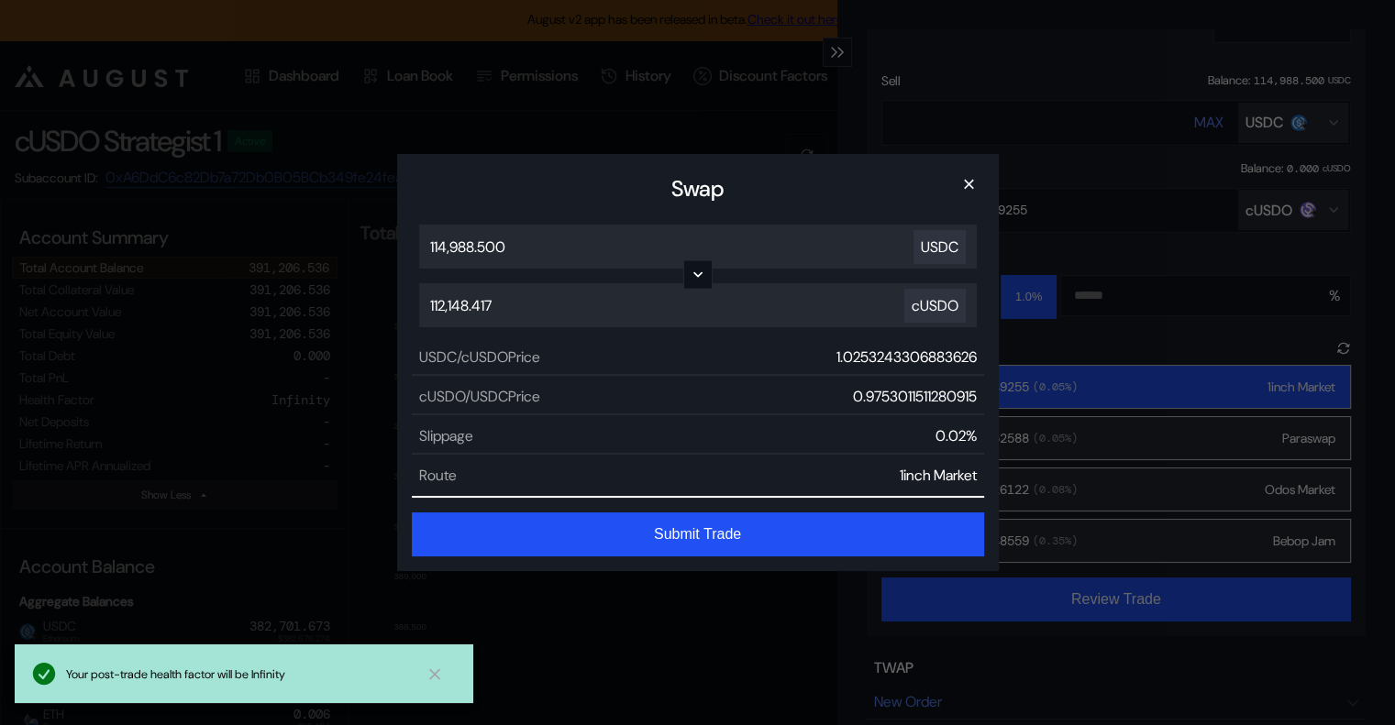 This screenshot has height=725, width=1395. What do you see at coordinates (468, 247) in the screenshot?
I see `span: 114,988.500` at bounding box center [468, 247].